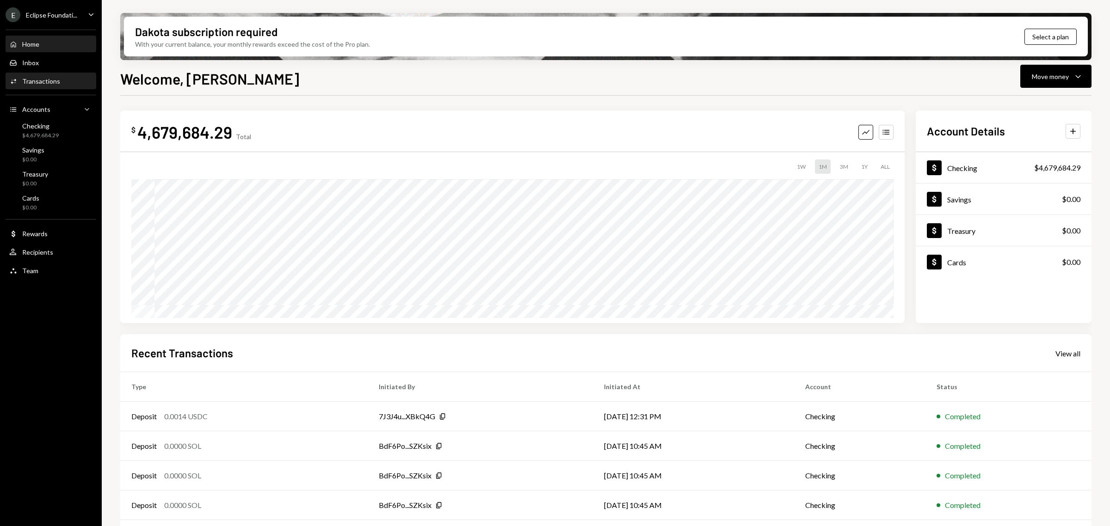 The width and height of the screenshot is (1110, 526). What do you see at coordinates (206, 31) in the screenshot?
I see `div: Dakota subscription required` at bounding box center [206, 31].